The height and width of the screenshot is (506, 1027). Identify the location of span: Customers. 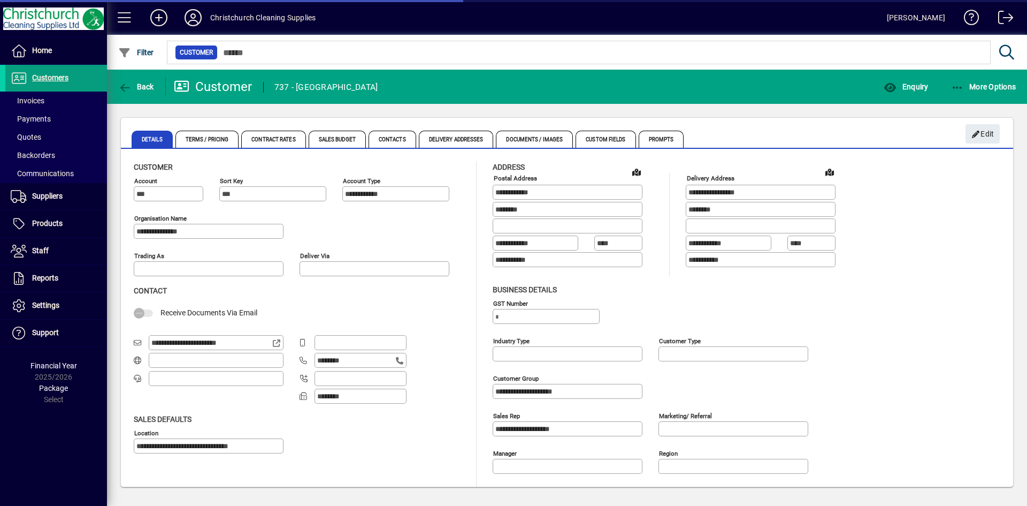
(50, 78).